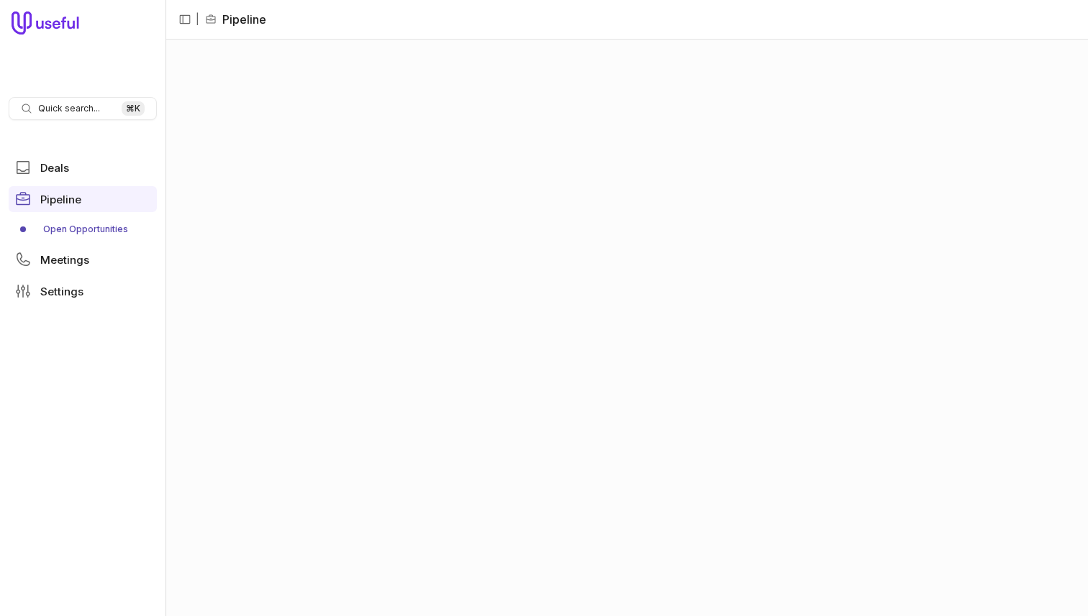 Image resolution: width=1088 pixels, height=616 pixels. Describe the element at coordinates (65, 260) in the screenshot. I see `span: Meetings` at that location.